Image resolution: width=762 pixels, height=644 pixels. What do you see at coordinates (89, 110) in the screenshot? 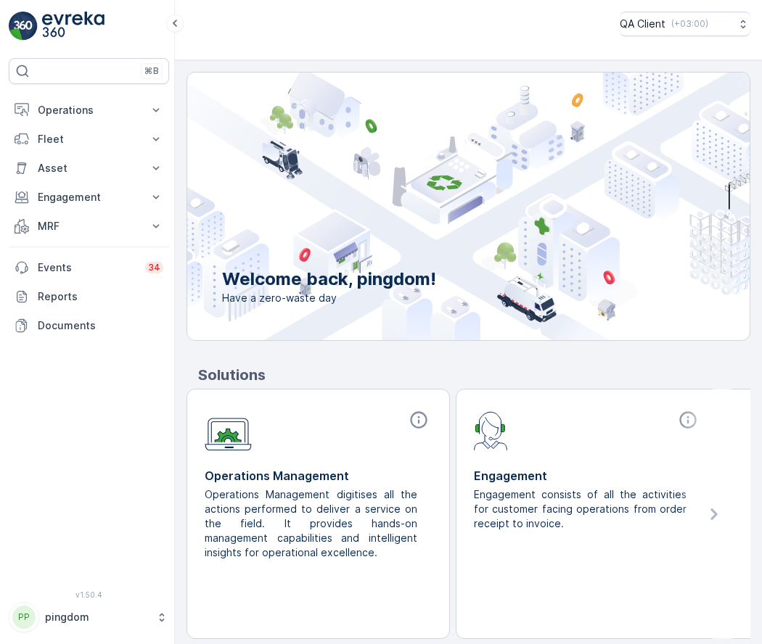
I see `button: Operations` at bounding box center [89, 110].